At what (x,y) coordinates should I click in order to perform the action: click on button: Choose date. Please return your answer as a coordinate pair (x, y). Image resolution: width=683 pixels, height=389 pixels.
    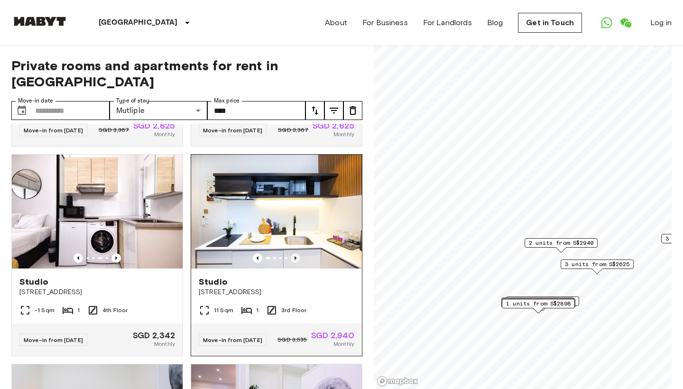
    Looking at the image, I should click on (22, 111).